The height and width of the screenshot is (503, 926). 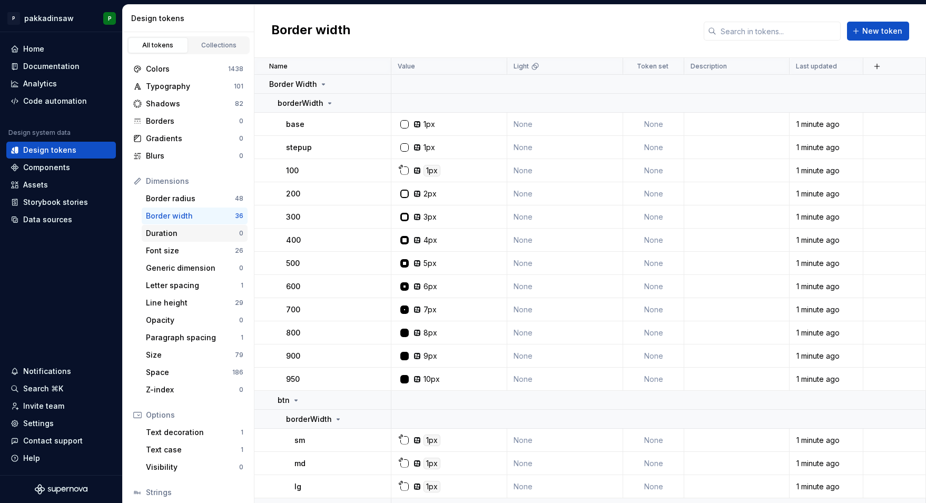 What do you see at coordinates (239, 303) in the screenshot?
I see `div: 29` at bounding box center [239, 303].